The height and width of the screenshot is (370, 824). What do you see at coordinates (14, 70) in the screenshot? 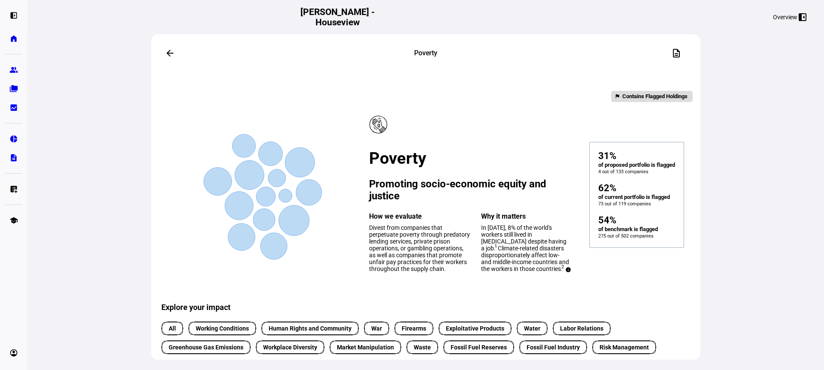
I see `eth-mat-symbol: group` at bounding box center [14, 70].